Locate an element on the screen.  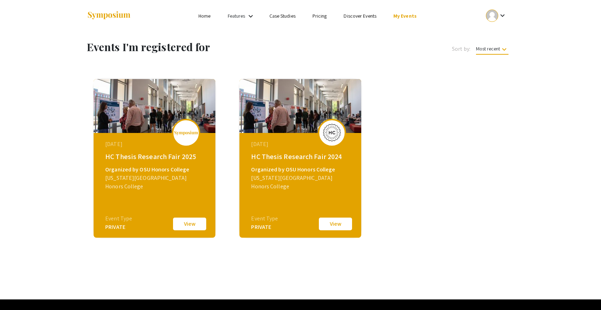
span: Sort by: is located at coordinates (461, 49).